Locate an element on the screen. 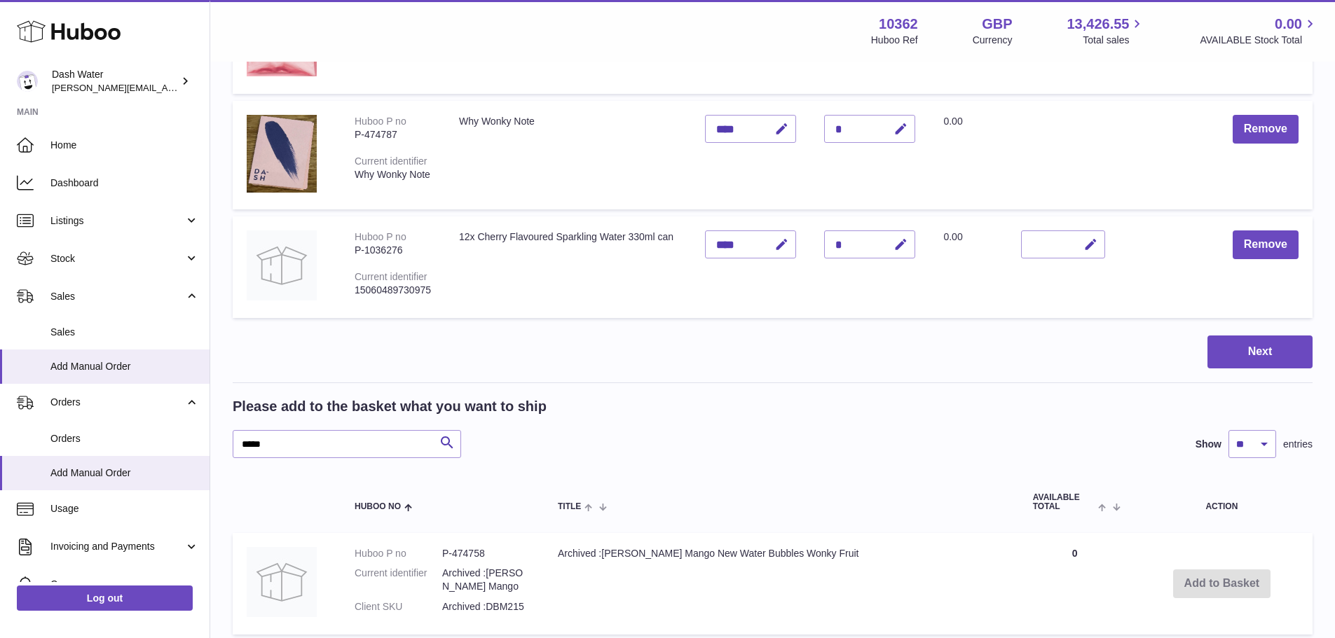 This screenshot has height=638, width=1335. span: Cases is located at coordinates (125, 584).